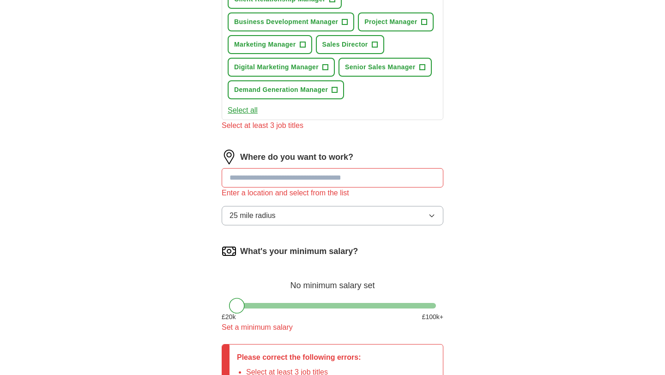  Describe the element at coordinates (281, 67) in the screenshot. I see `button: Digital Marketing Manager` at that location.